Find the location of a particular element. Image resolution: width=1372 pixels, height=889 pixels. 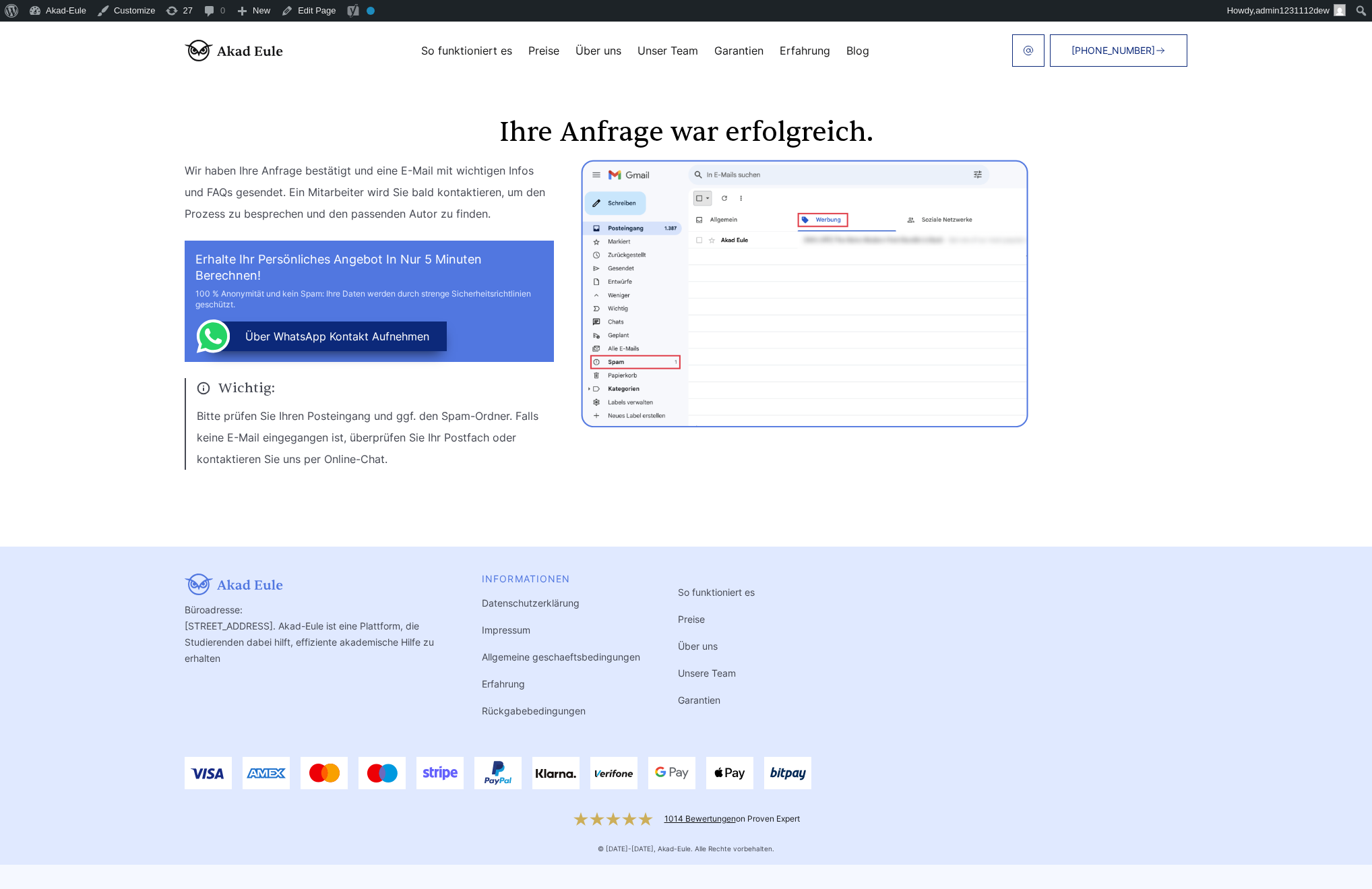

a: Rückgabebedingungen is located at coordinates (534, 710).